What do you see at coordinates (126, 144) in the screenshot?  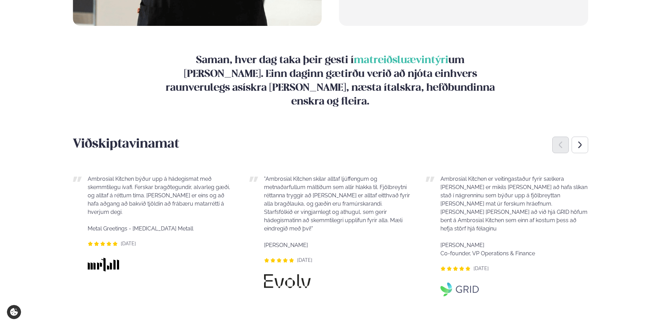 I see `span: Viðskiptavinamat` at bounding box center [126, 144].